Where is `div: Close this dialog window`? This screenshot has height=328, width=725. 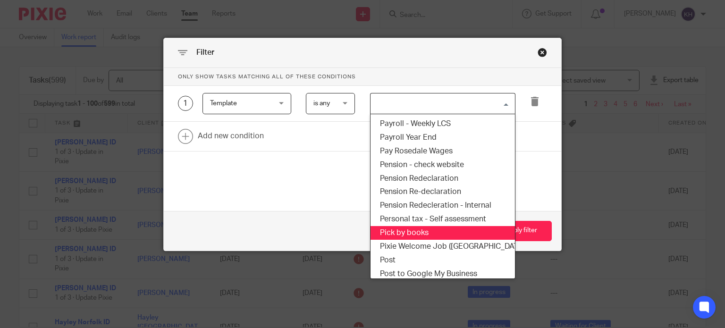 div: Close this dialog window is located at coordinates (542, 52).